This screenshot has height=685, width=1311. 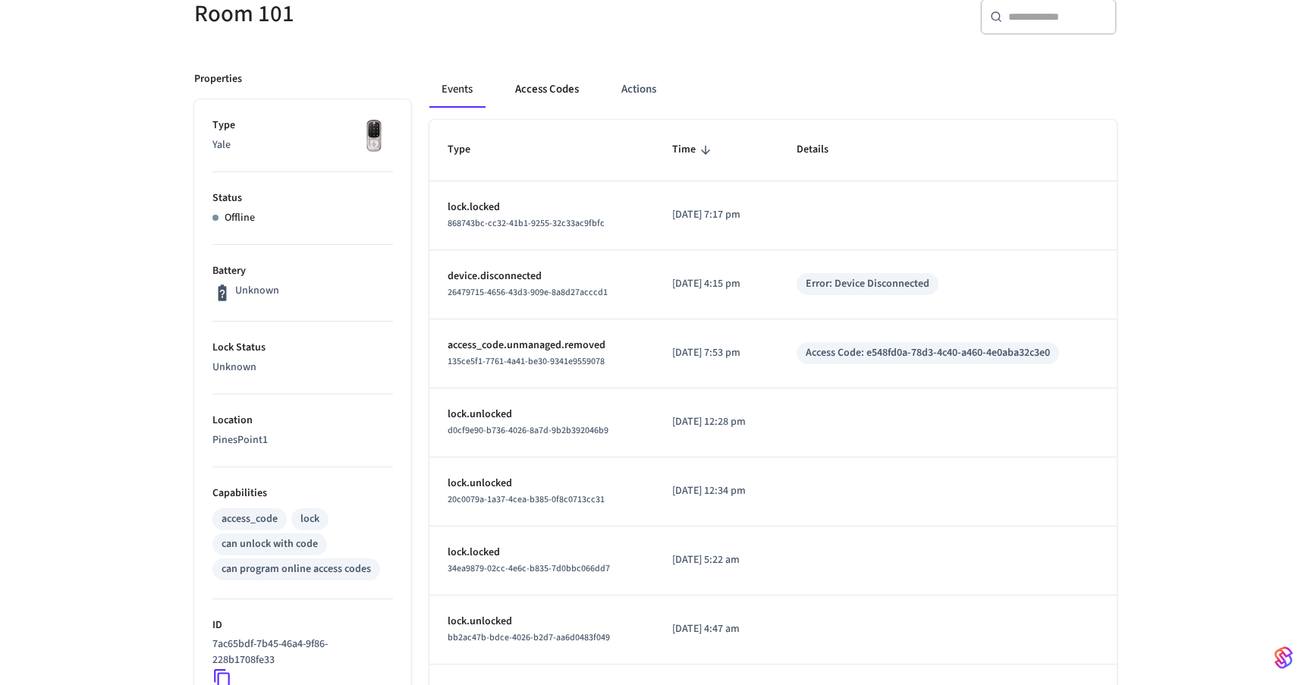 I want to click on p: Offline, so click(x=240, y=218).